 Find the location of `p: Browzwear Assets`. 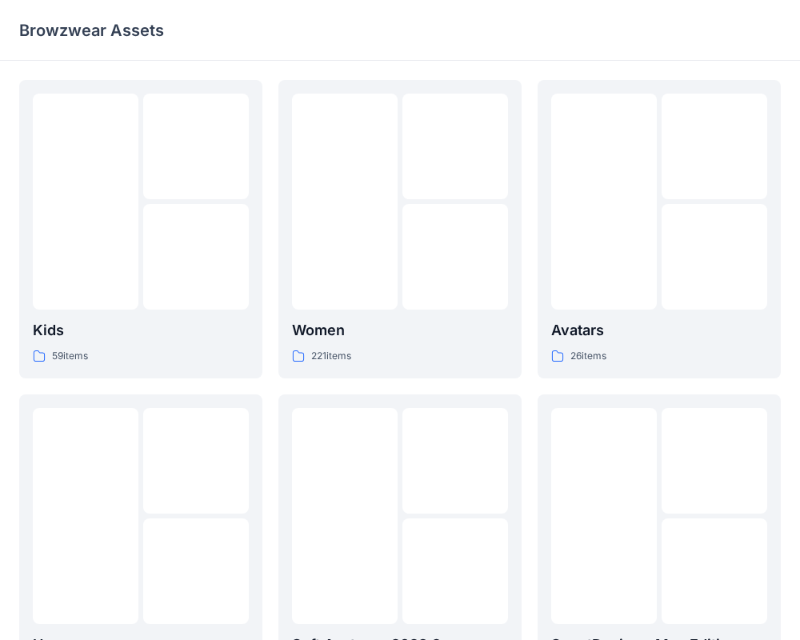

p: Browzwear Assets is located at coordinates (91, 30).